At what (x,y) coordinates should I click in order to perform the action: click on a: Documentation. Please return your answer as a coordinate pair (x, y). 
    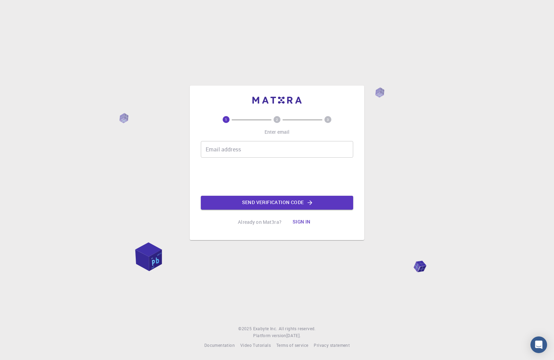
    Looking at the image, I should click on (220, 345).